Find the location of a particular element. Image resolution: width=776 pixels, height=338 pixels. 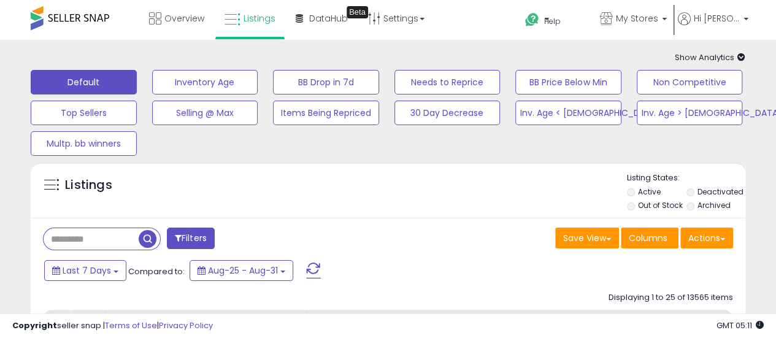

button: Selling @ Max is located at coordinates (205, 113).